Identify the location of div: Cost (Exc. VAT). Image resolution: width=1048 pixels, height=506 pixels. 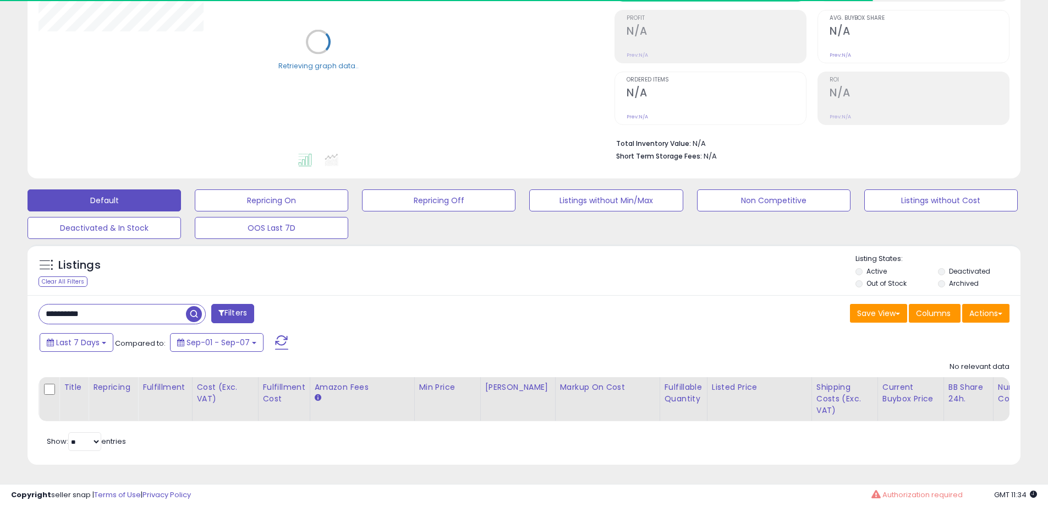
(225, 393).